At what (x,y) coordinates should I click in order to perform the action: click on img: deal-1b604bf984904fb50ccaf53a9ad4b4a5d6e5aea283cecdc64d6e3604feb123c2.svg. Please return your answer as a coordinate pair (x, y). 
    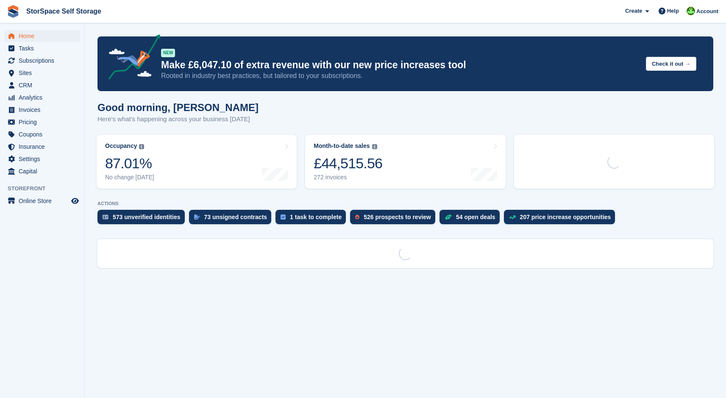
    Looking at the image, I should click on (448, 217).